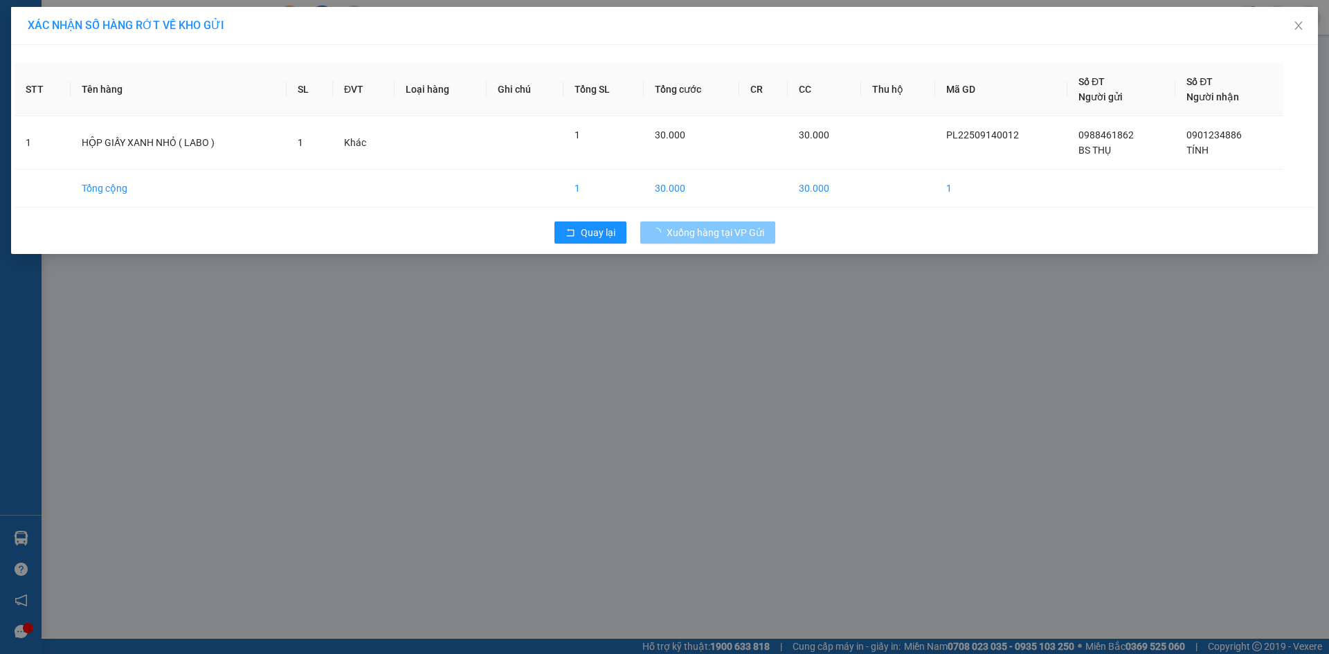  Describe the element at coordinates (764, 89) in the screenshot. I see `th: CR` at that location.